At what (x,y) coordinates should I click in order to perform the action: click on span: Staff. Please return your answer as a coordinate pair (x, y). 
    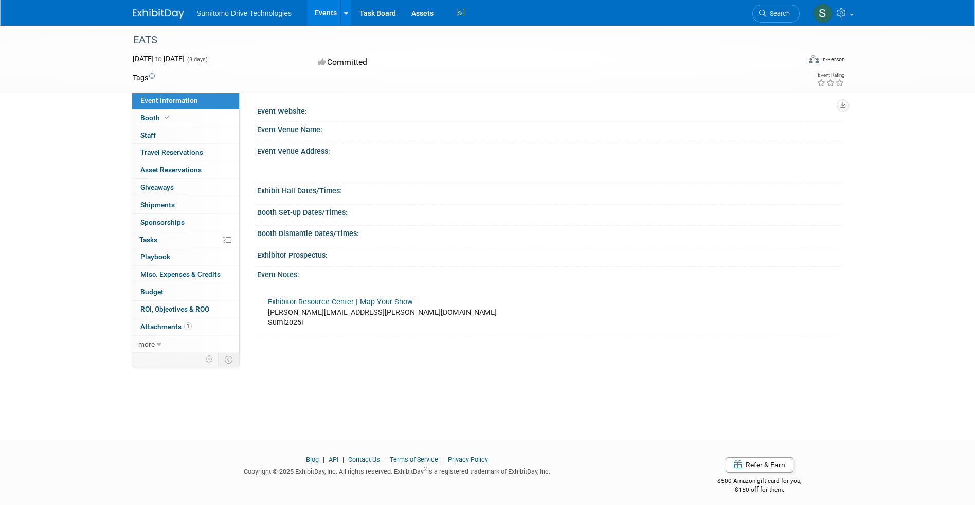
    Looking at the image, I should click on (148, 135).